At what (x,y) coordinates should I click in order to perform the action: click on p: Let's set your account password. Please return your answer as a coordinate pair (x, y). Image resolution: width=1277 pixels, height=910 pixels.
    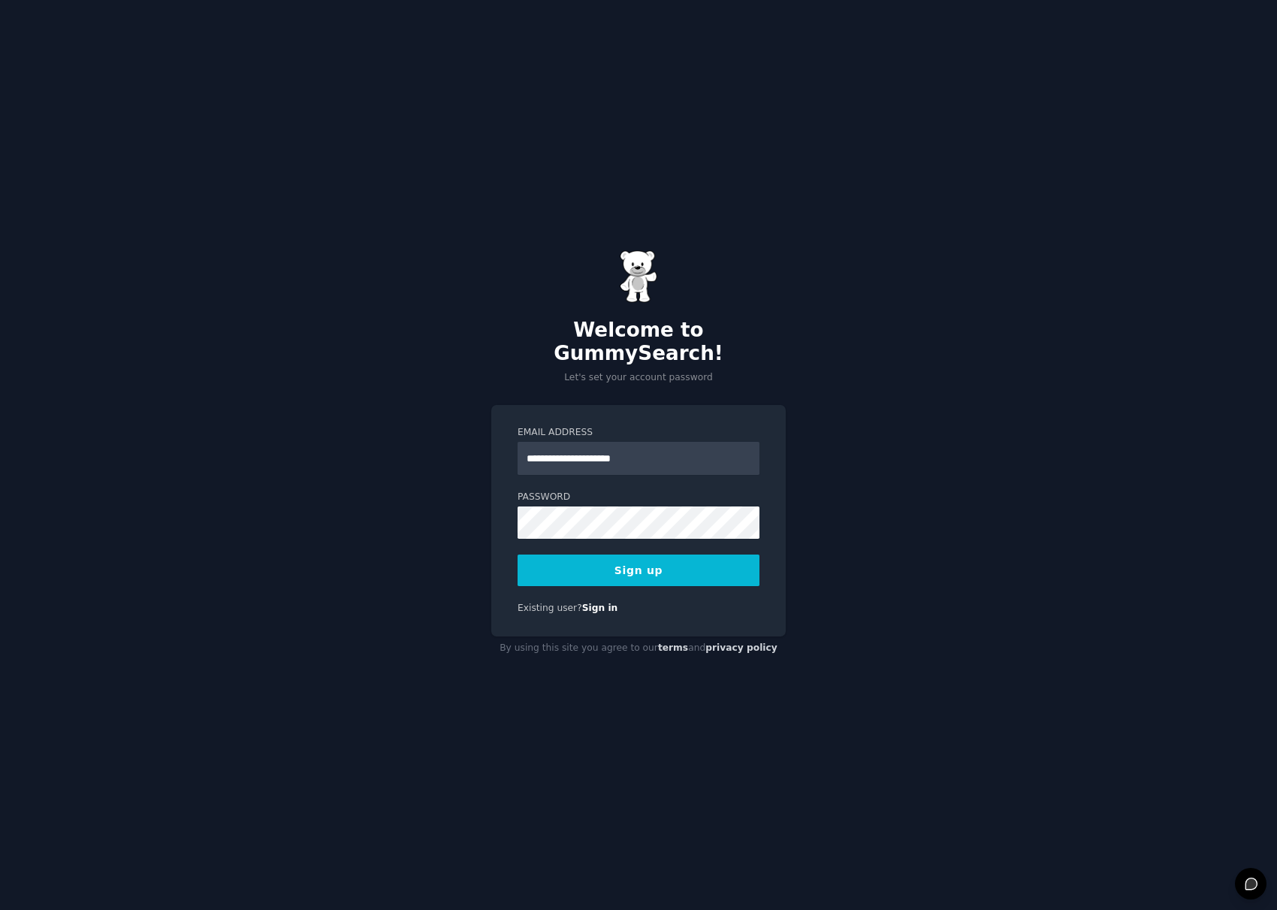
    Looking at the image, I should click on (638, 378).